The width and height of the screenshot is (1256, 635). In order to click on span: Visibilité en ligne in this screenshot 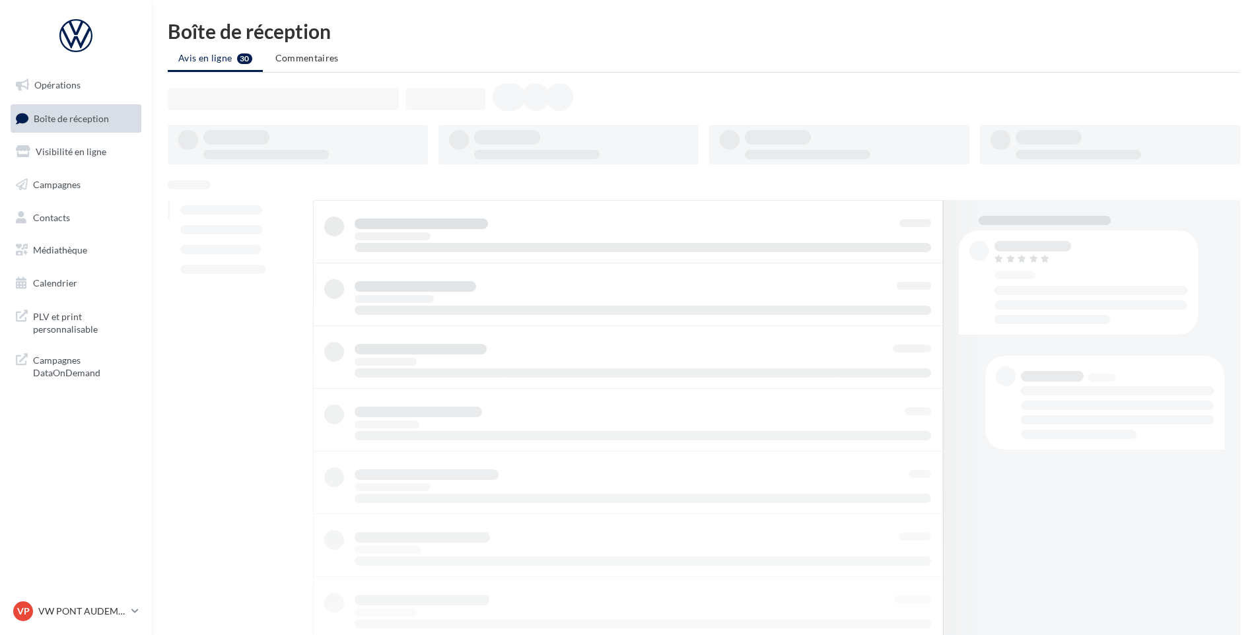, I will do `click(71, 151)`.